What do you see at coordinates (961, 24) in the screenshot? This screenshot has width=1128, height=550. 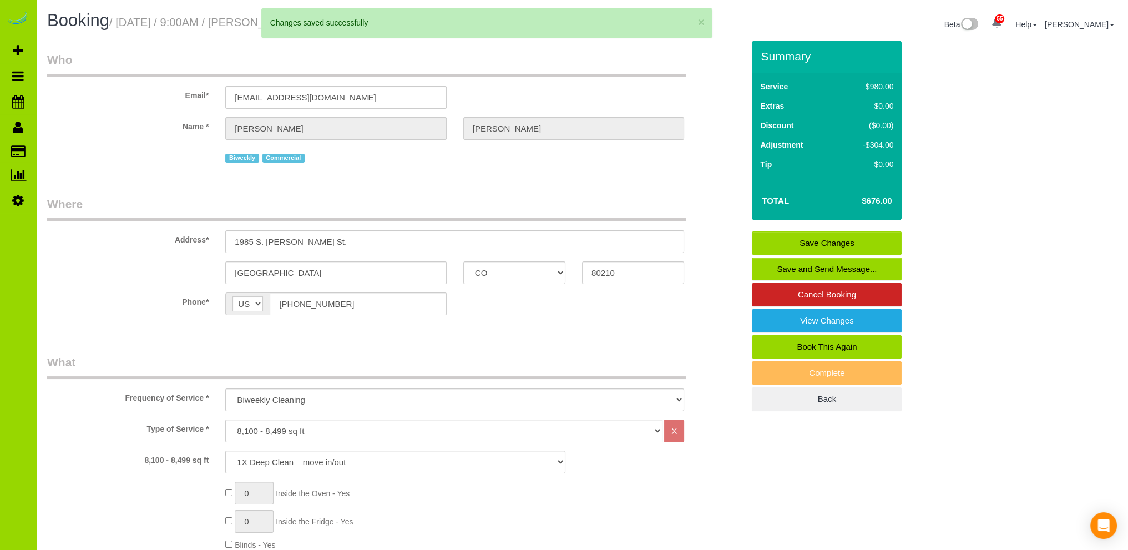 I see `a: Beta` at bounding box center [961, 24].